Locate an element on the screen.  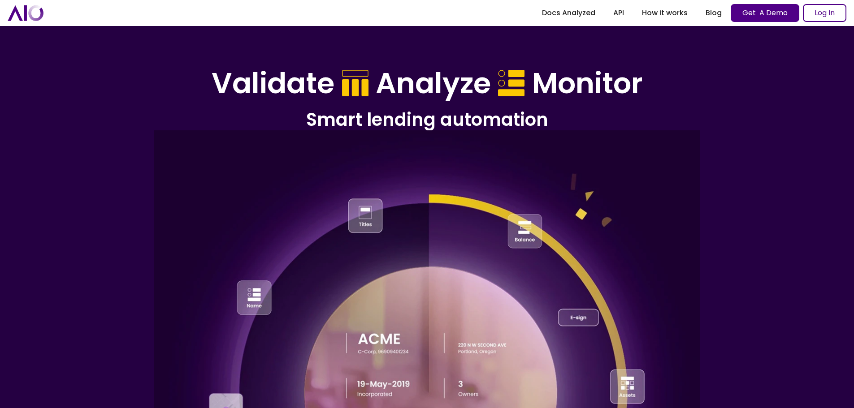
h1: Analyze is located at coordinates (433, 83).